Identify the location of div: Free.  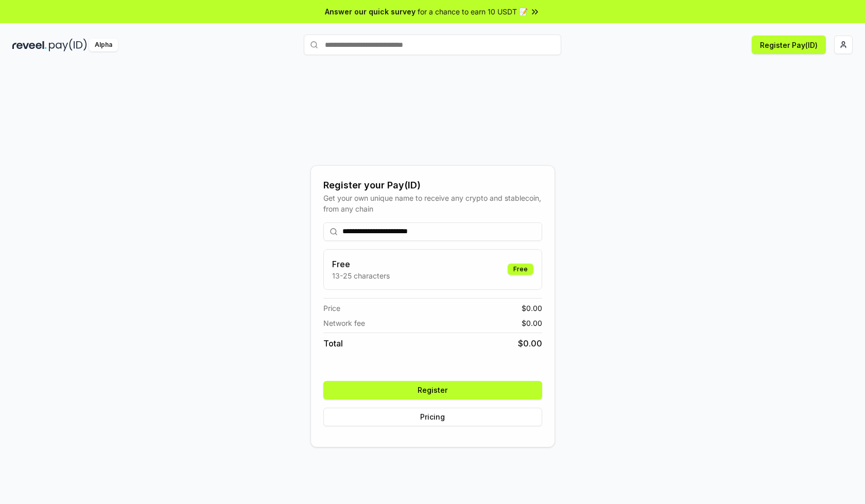
(521, 269).